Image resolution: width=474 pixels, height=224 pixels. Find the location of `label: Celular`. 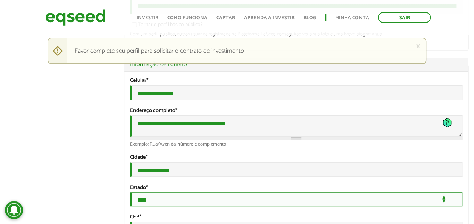

label: Celular is located at coordinates (139, 81).